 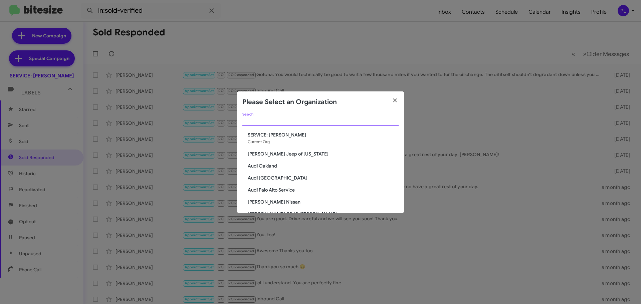 I want to click on h2: Please Select an Organization, so click(x=289, y=102).